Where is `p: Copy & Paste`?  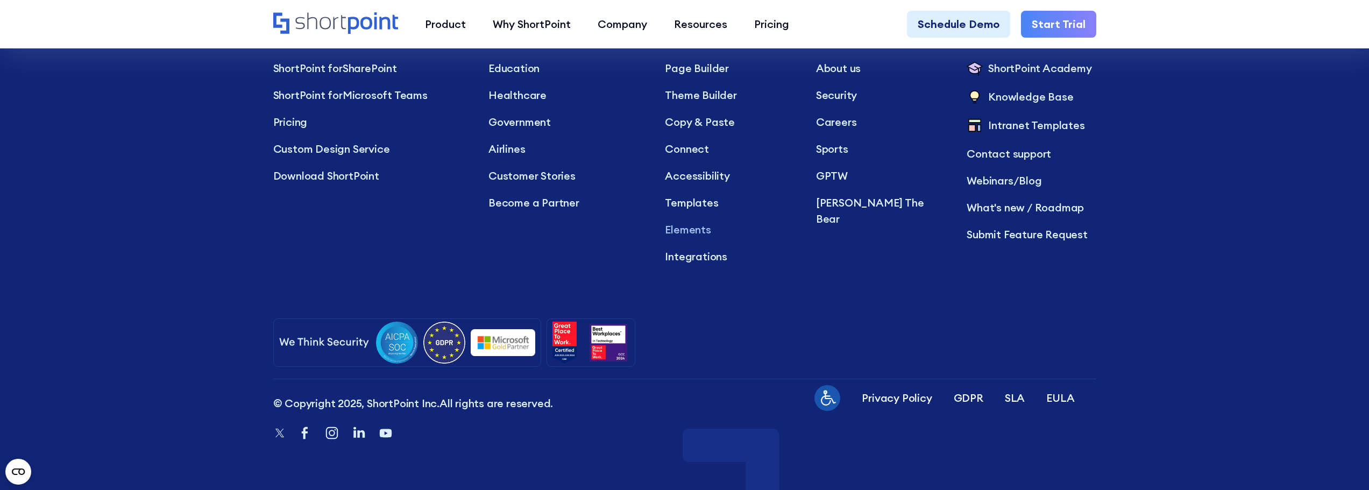 p: Copy & Paste is located at coordinates (729, 122).